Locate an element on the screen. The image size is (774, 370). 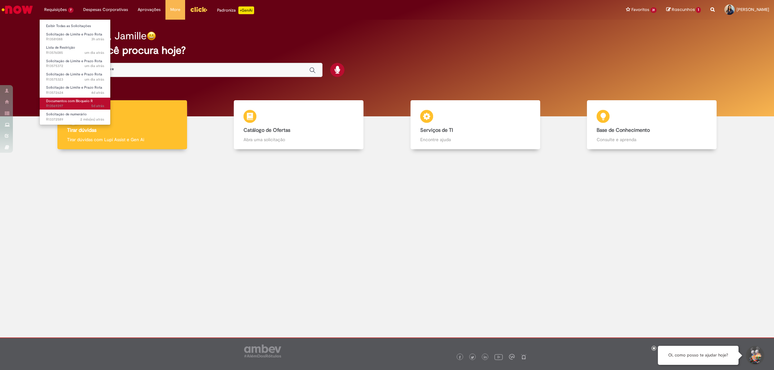
span: More is located at coordinates (175, 10).